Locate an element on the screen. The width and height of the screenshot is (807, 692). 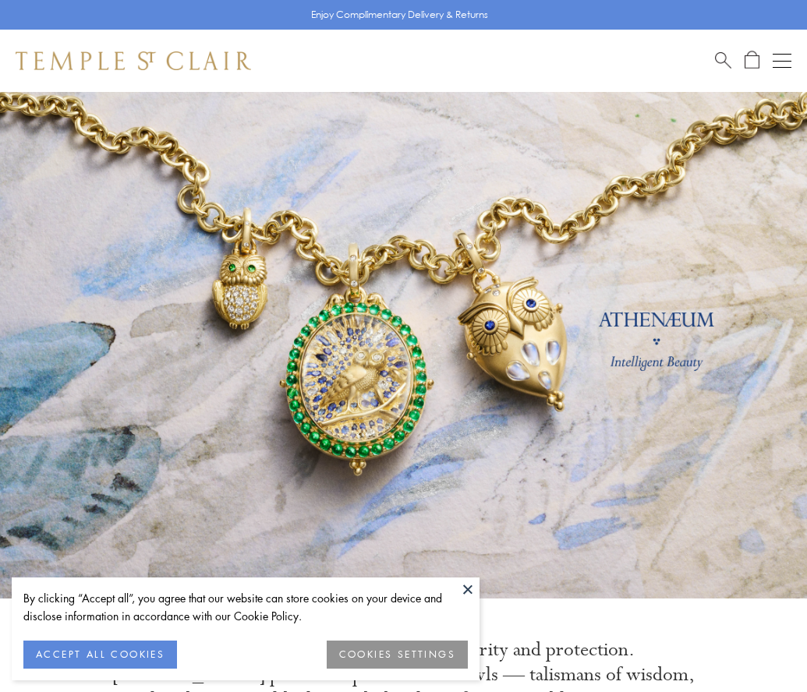
p: Enjoy Complimentary Delivery & Returns is located at coordinates (399, 15).